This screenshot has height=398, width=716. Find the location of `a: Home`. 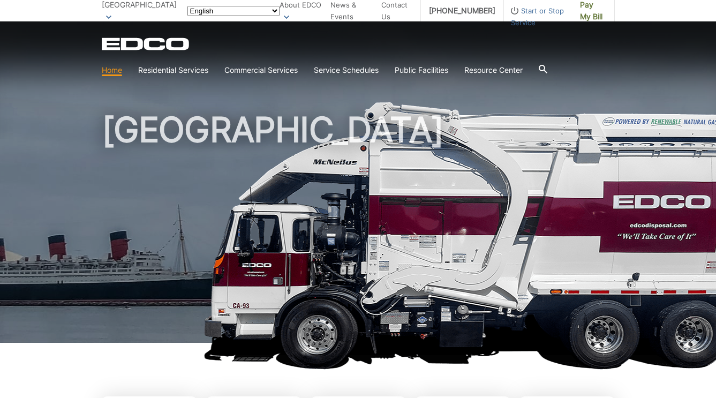

a: Home is located at coordinates (112, 70).